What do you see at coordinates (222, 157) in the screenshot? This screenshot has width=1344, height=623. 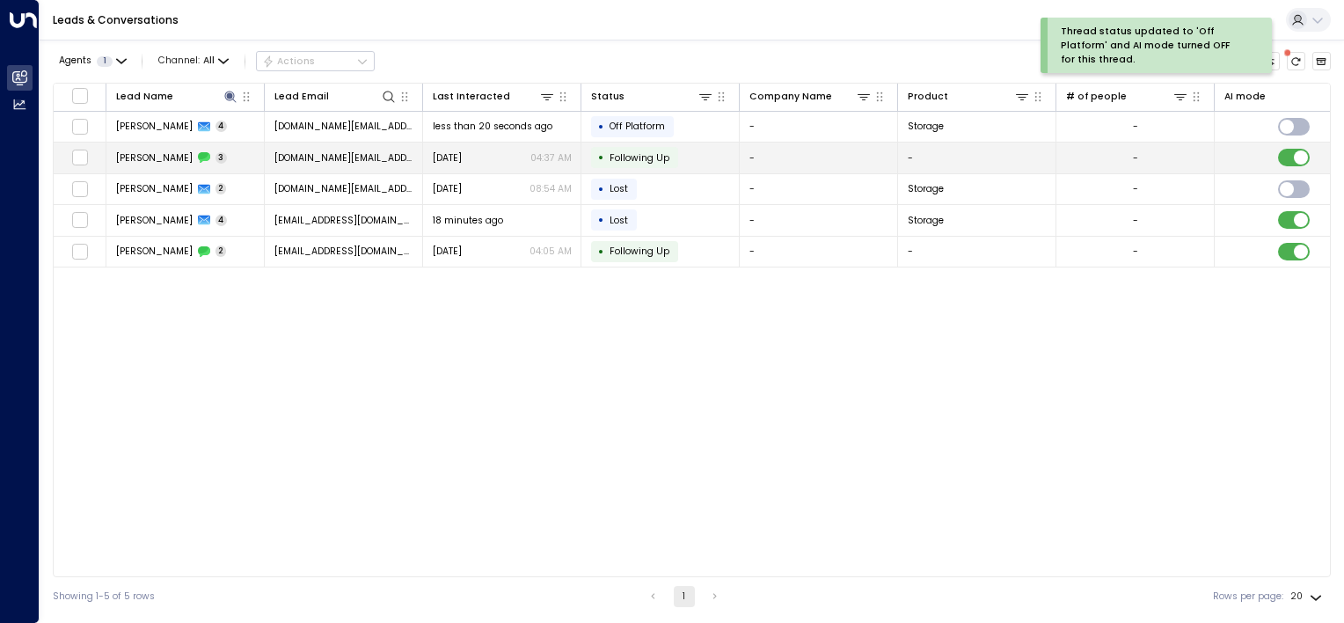 I see `span: 3` at bounding box center [222, 157].